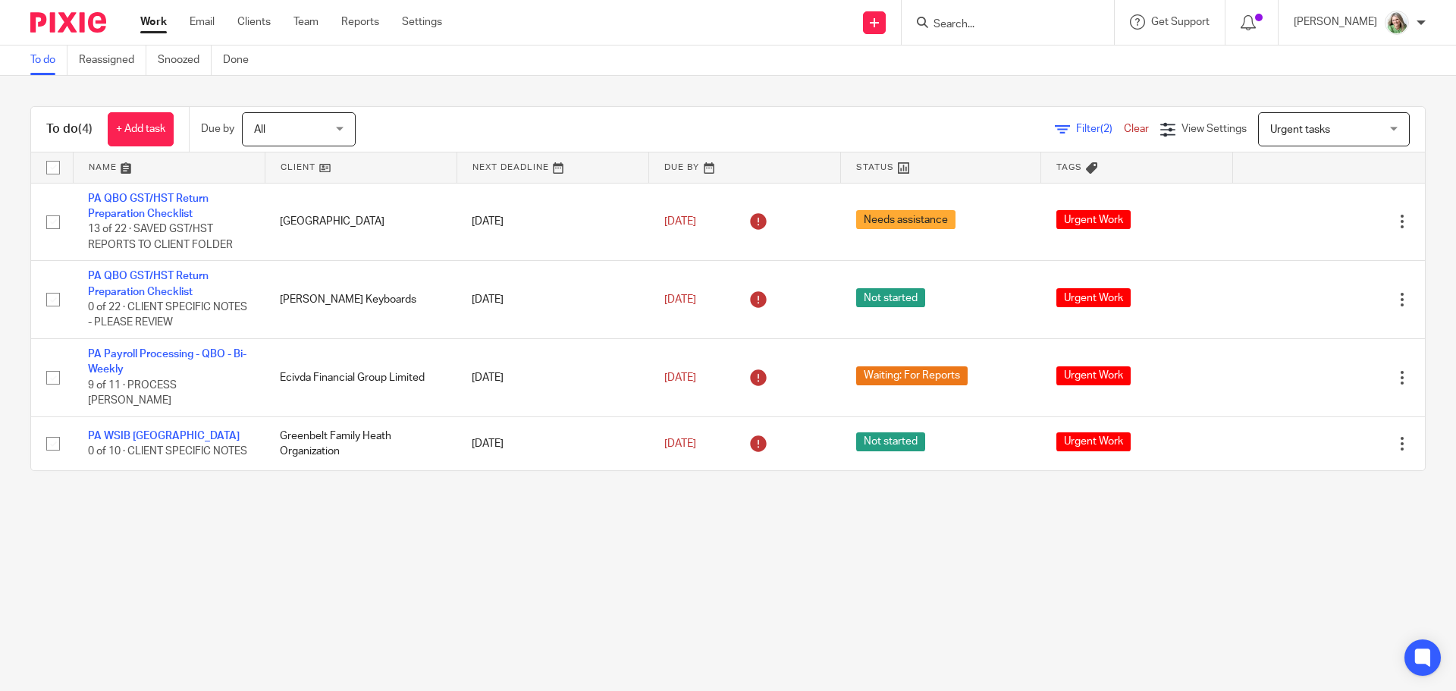 The image size is (1456, 691). I want to click on span: 13 of 22 · SAVED GST/HST REPORTS TO CLIENT FOLDER, so click(160, 237).